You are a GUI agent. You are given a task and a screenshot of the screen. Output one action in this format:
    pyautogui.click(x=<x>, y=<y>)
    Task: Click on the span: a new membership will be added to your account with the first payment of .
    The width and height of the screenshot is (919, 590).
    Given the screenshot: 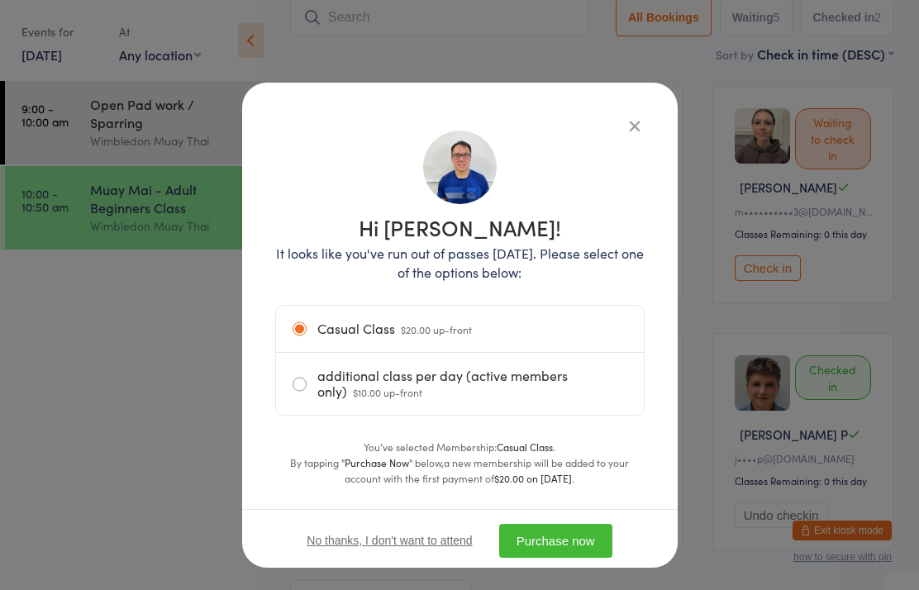 What is the action you would take?
    pyautogui.click(x=487, y=470)
    